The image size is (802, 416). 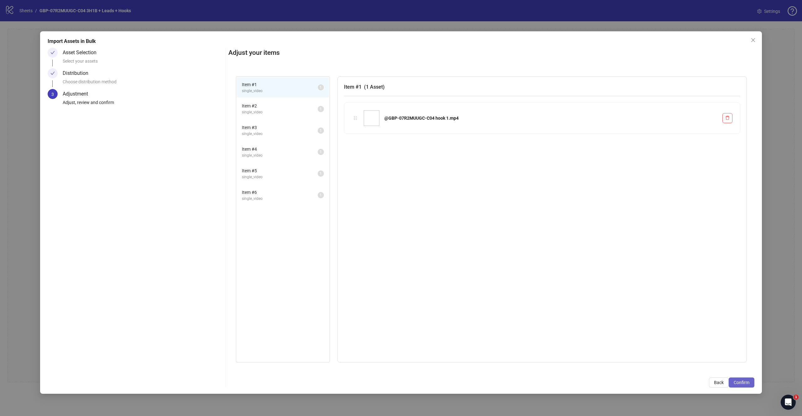 What do you see at coordinates (742, 383) in the screenshot?
I see `span: Confirm` at bounding box center [742, 383].